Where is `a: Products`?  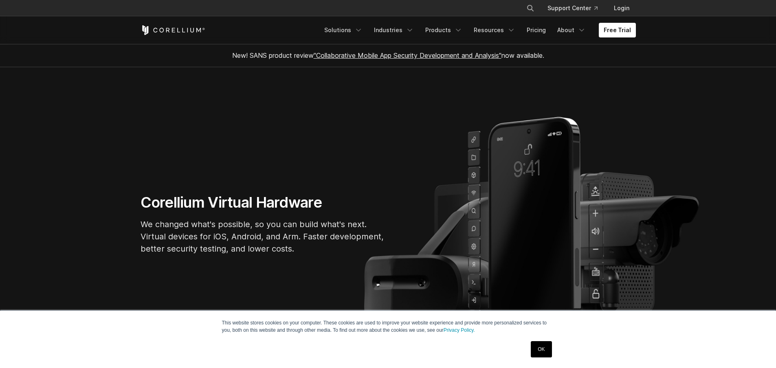 a: Products is located at coordinates (444, 30).